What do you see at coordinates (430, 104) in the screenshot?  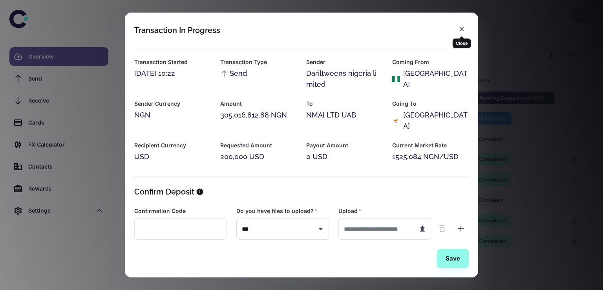 I see `h6: Going To` at bounding box center [430, 104].